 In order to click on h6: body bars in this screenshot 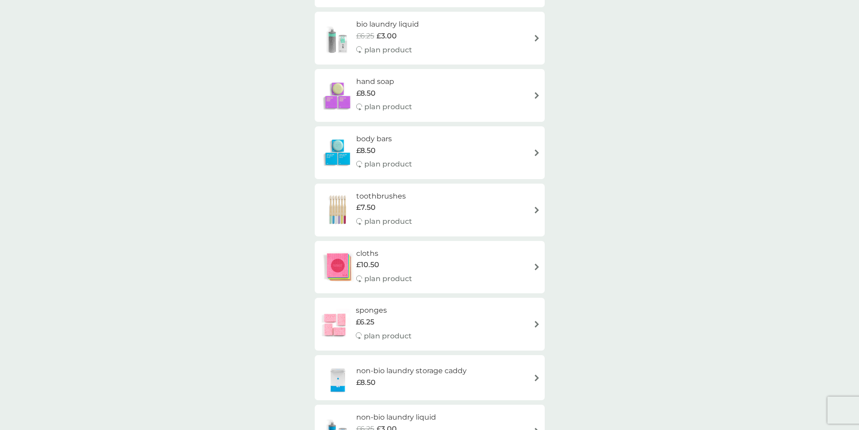, I will do `click(384, 139)`.